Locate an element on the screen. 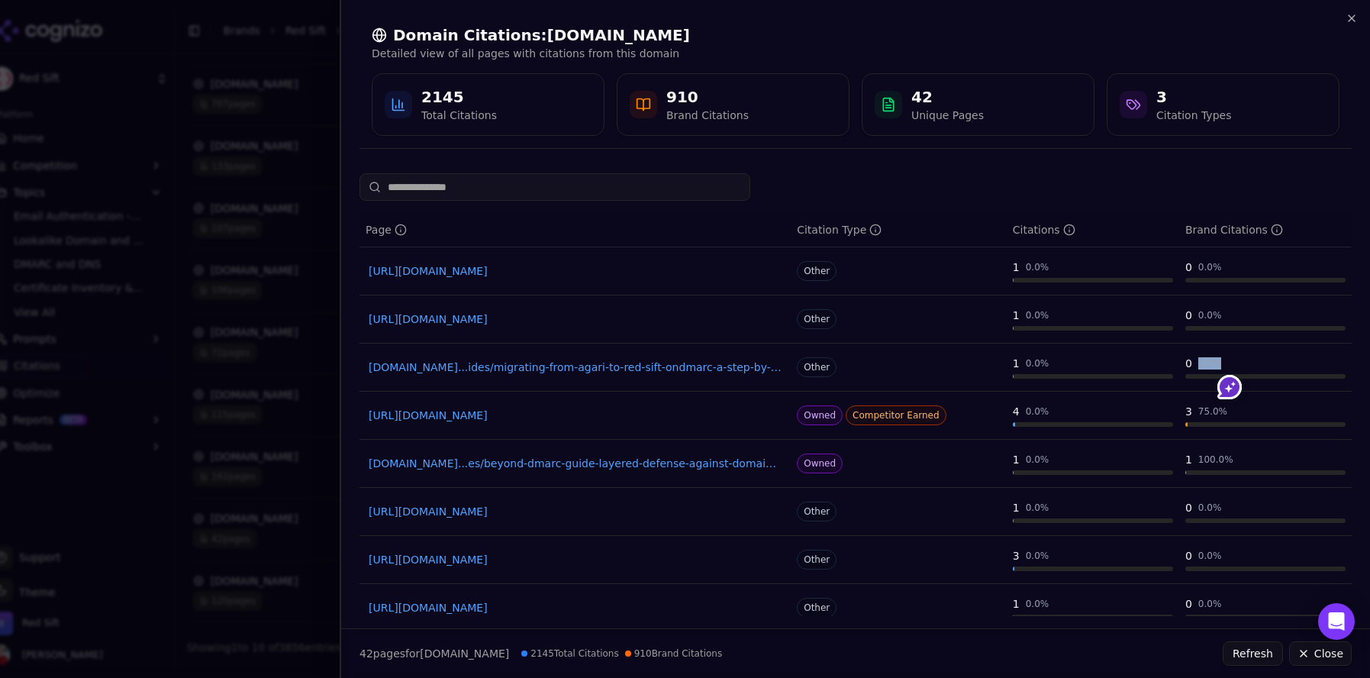 The width and height of the screenshot is (1370, 678). div: 4 is located at coordinates (1016, 411).